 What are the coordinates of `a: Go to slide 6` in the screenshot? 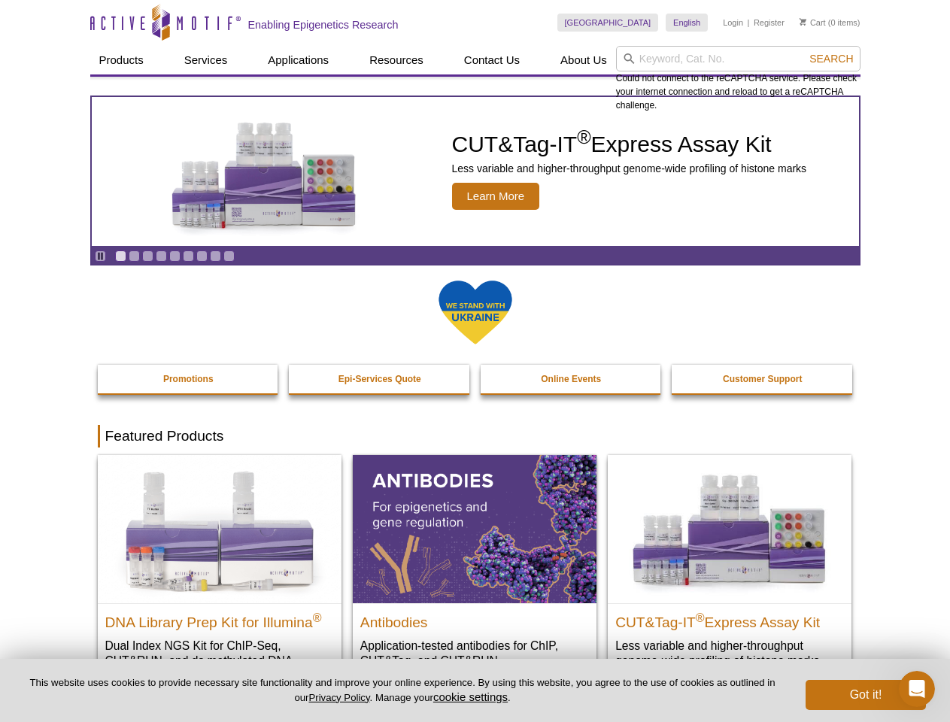 It's located at (188, 256).